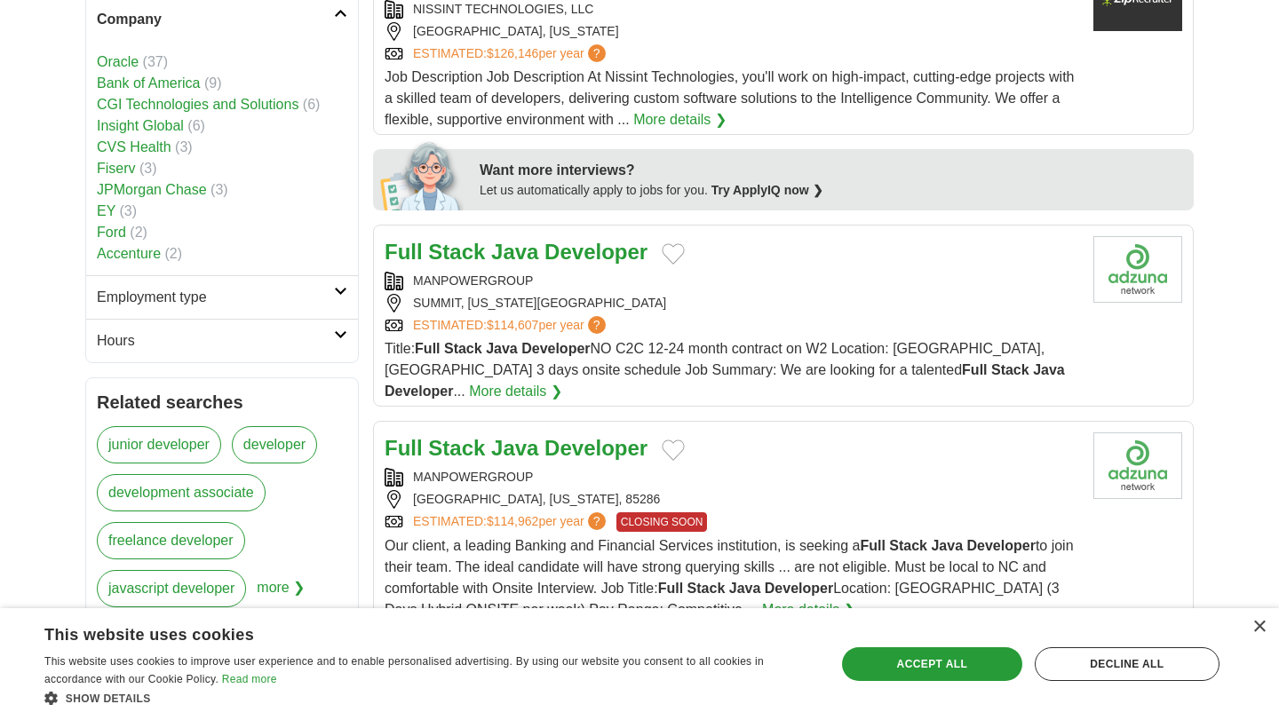  Describe the element at coordinates (729, 577) in the screenshot. I see `span: Our client, a leading Banking and Financial Services institution, is seeking a to join their team...` at that location.